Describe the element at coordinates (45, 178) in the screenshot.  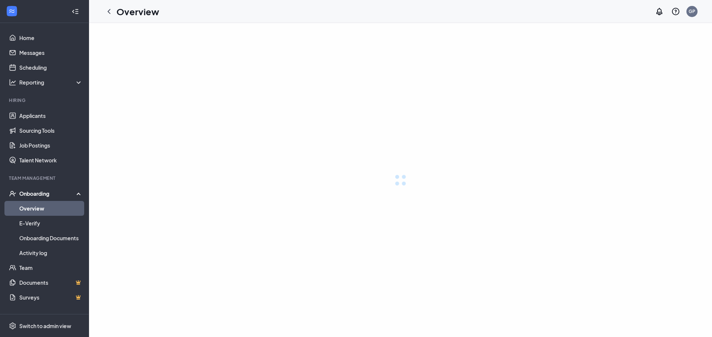
I see `div: Team Management` at that location.